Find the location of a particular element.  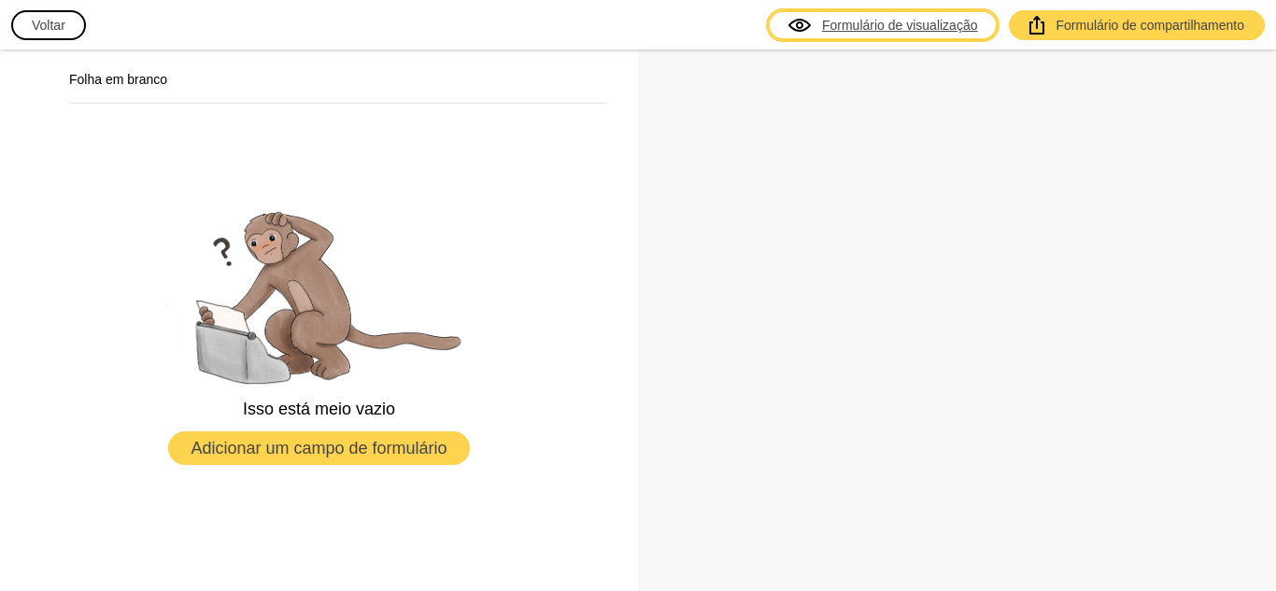

font: Folha em branco is located at coordinates (118, 79).